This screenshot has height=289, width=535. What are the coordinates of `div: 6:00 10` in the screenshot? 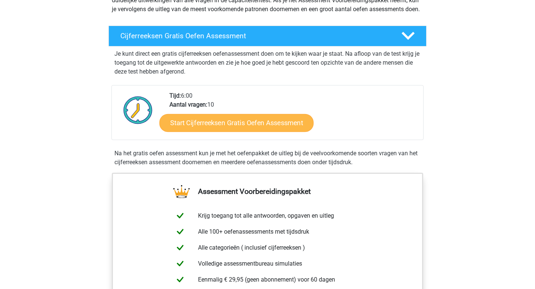 It's located at (293, 116).